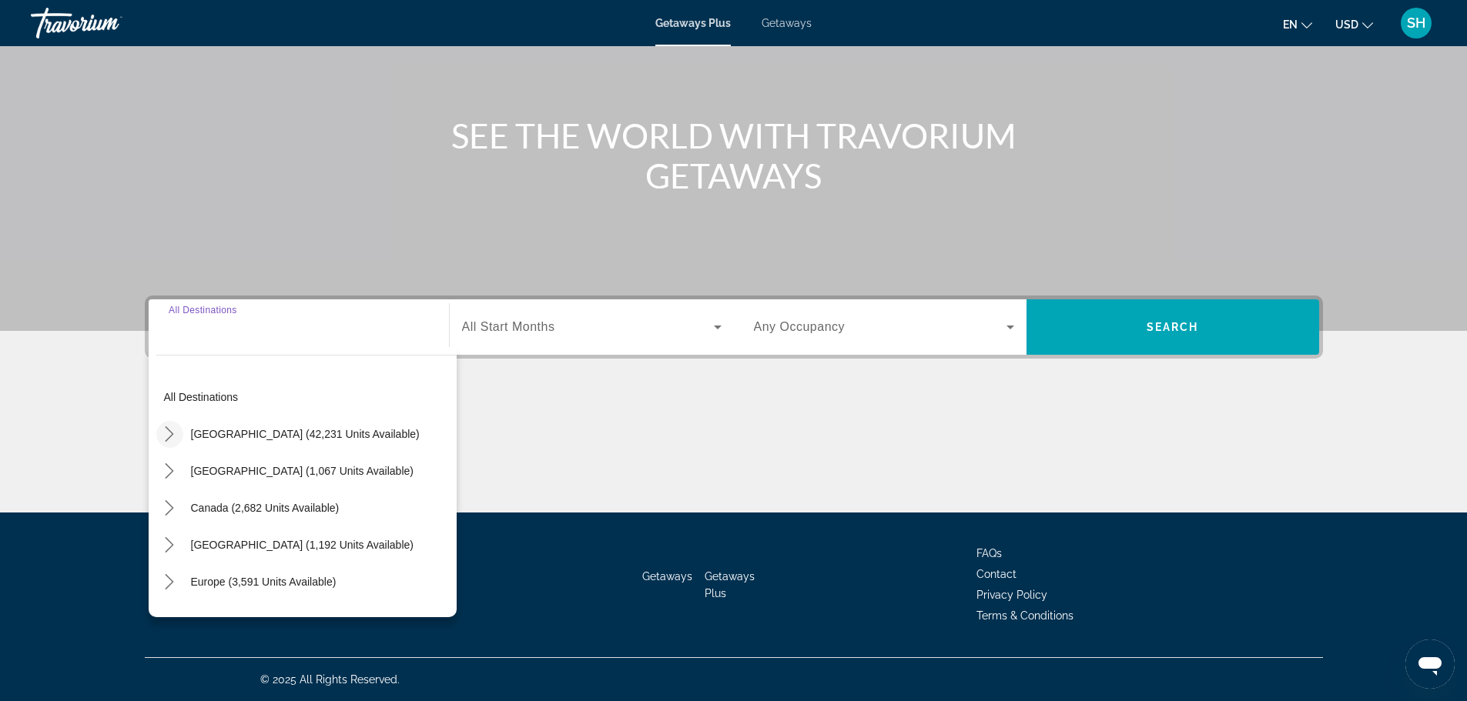 The height and width of the screenshot is (701, 1467). What do you see at coordinates (330, 680) in the screenshot?
I see `span: © 2025 All Rights Reserved.` at bounding box center [330, 680].